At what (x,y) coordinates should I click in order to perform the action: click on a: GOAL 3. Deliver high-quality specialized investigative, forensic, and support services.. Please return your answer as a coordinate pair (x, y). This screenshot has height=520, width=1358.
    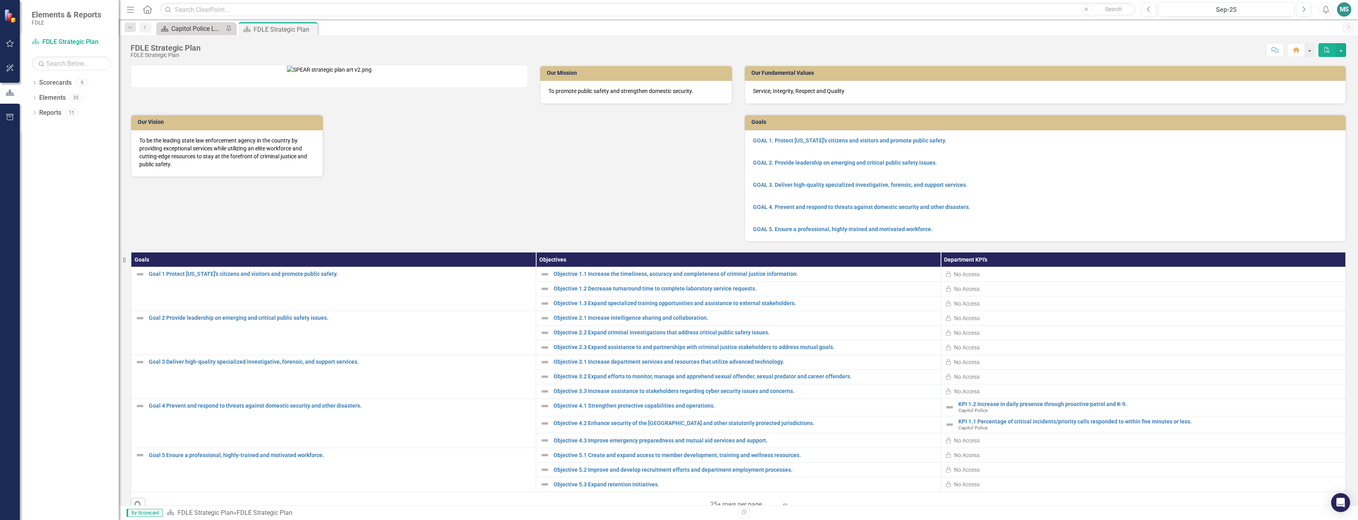
    Looking at the image, I should click on (860, 185).